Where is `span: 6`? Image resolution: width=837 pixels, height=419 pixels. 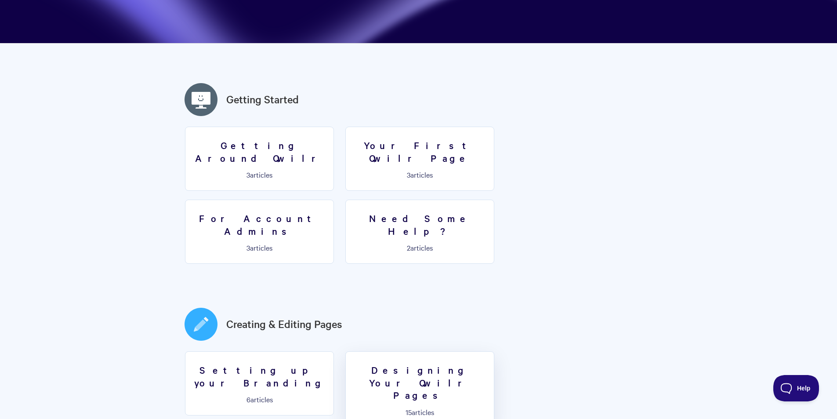
span: 6 is located at coordinates (248, 399).